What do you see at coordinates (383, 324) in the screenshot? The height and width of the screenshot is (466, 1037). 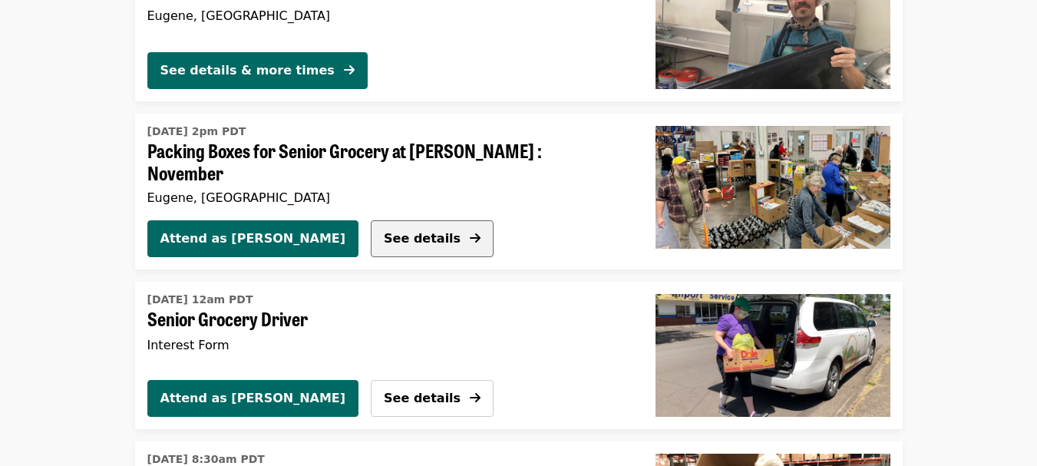 I see `a: See details for "Senior Grocery Driver"` at bounding box center [383, 324].